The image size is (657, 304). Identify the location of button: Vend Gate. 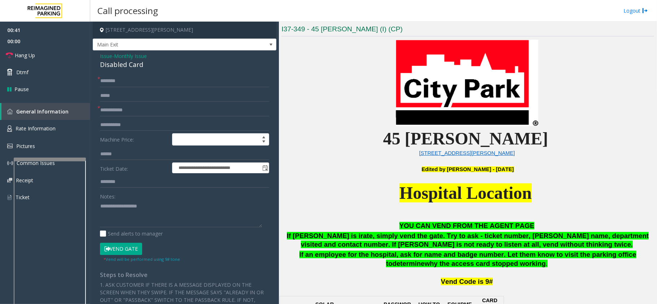
(121, 249).